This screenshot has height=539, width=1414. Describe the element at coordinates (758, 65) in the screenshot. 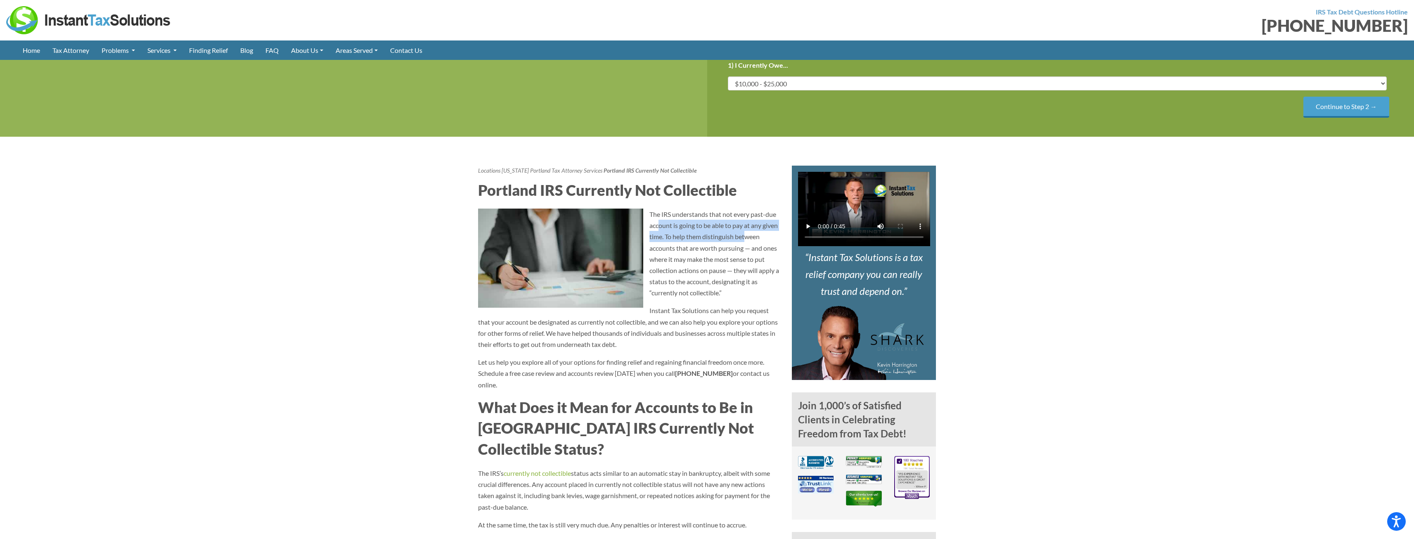

I see `label: 1) I Currently Owe...` at that location.